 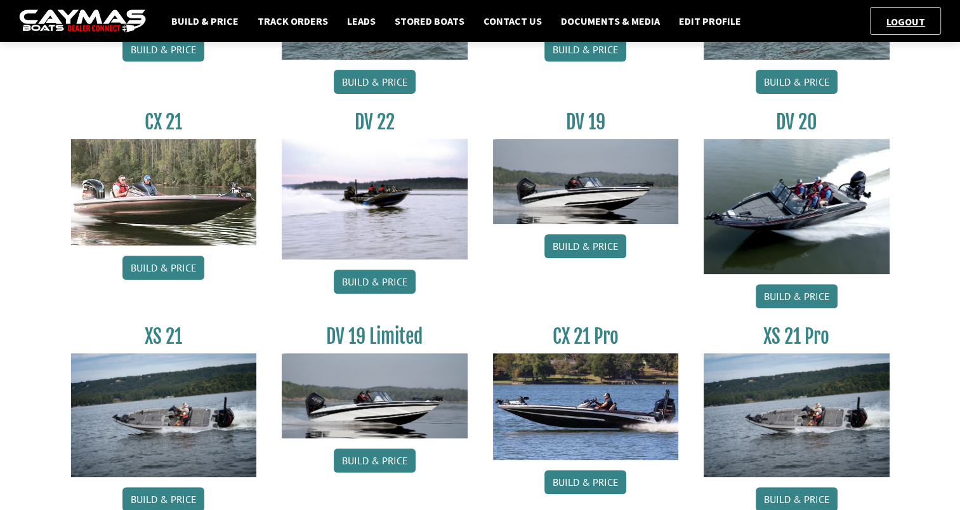 What do you see at coordinates (906, 22) in the screenshot?
I see `a: Logout` at bounding box center [906, 22].